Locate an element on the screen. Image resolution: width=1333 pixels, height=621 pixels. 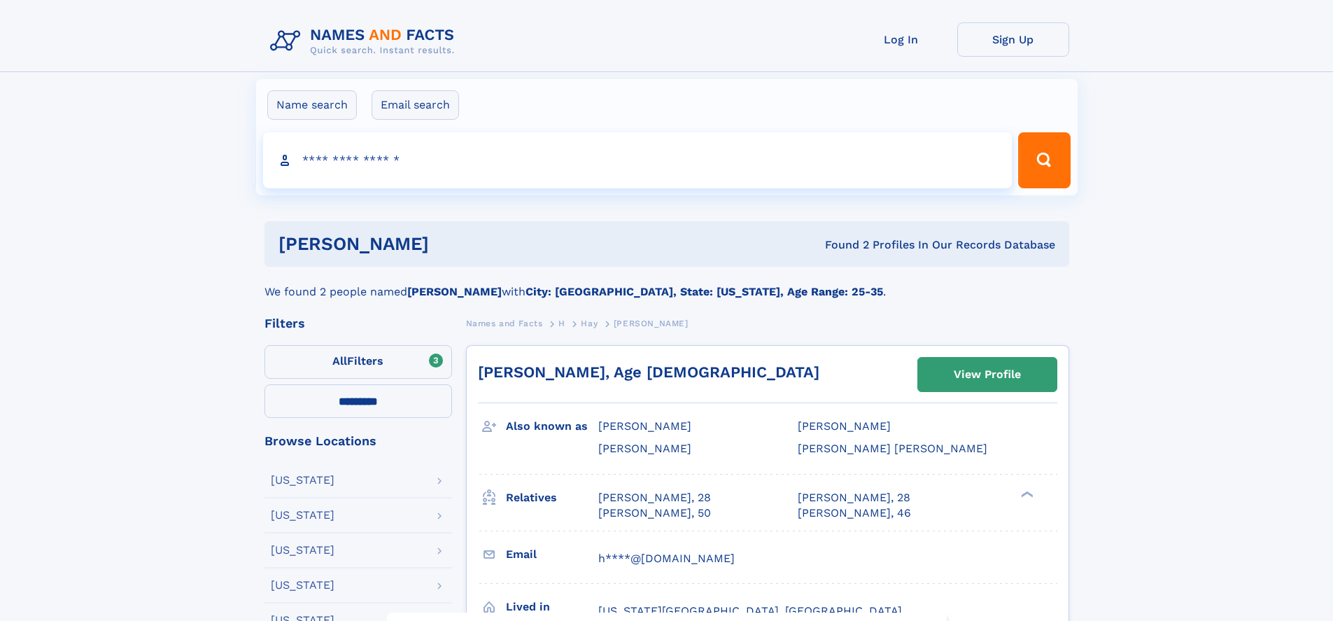
h3: Also known as is located at coordinates (552, 426).